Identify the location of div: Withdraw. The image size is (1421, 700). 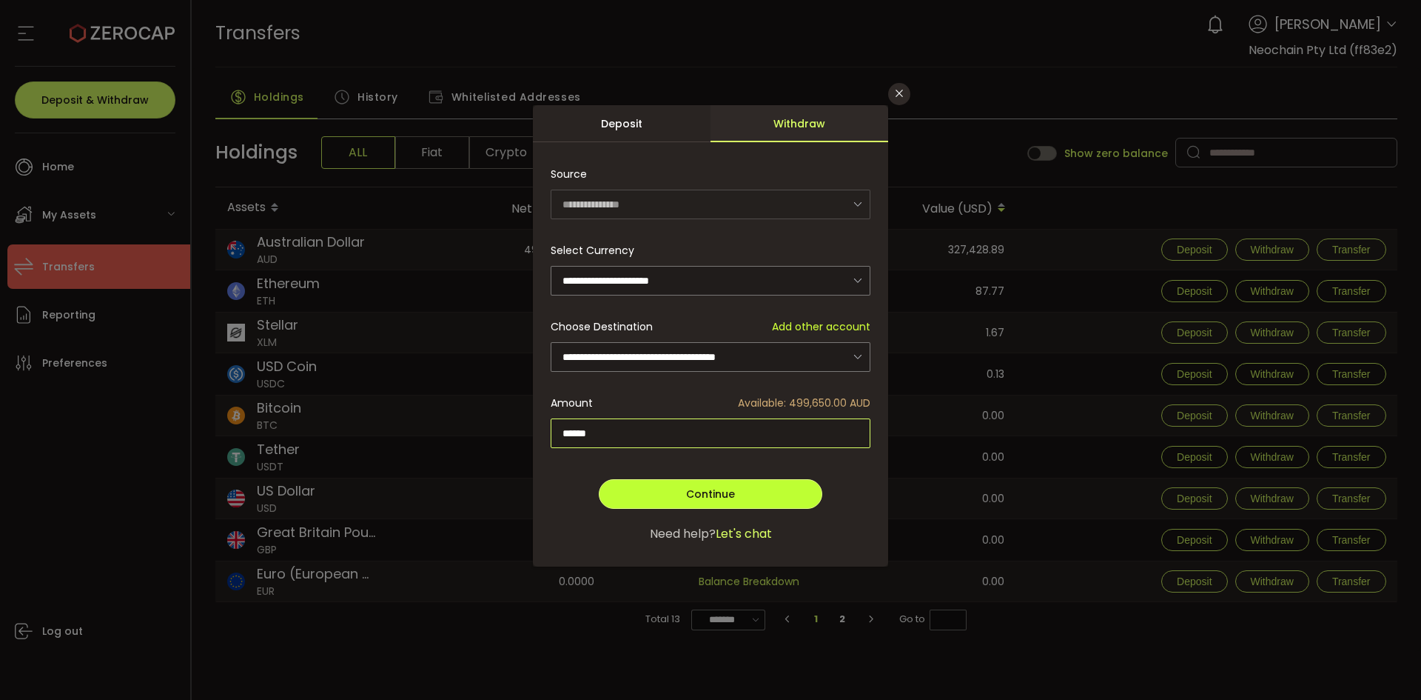
(800, 124).